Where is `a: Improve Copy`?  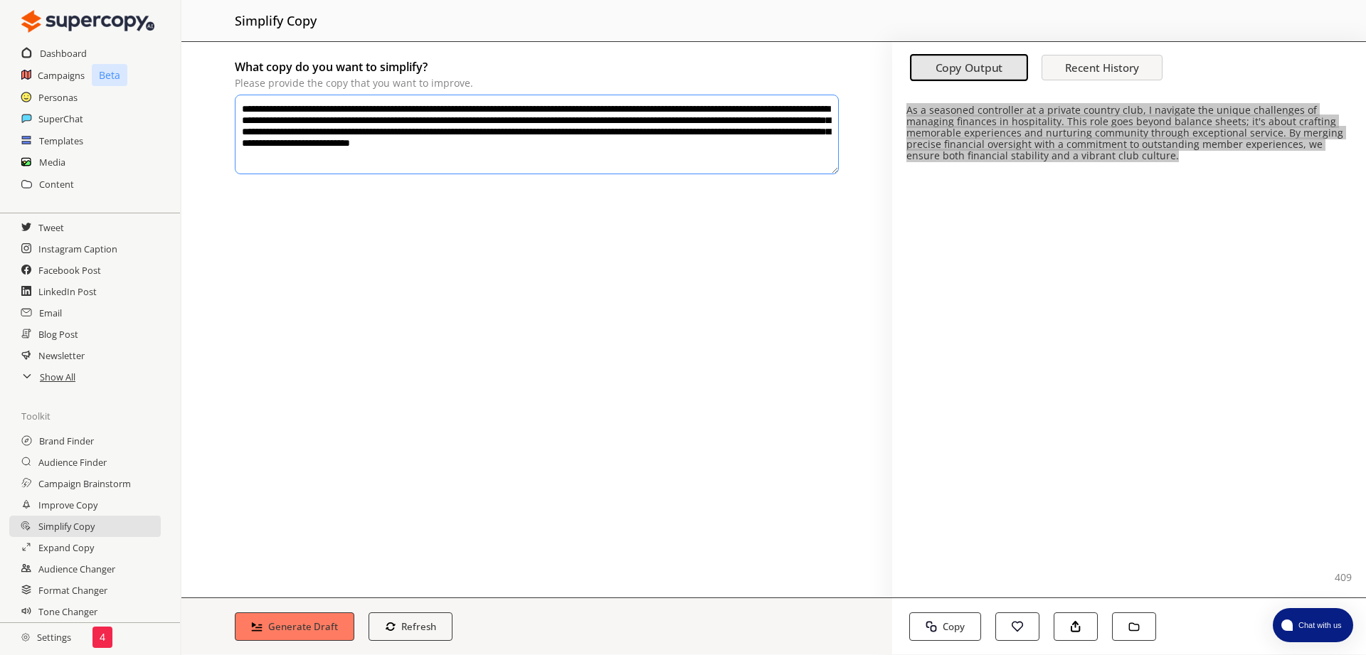
a: Improve Copy is located at coordinates (68, 505).